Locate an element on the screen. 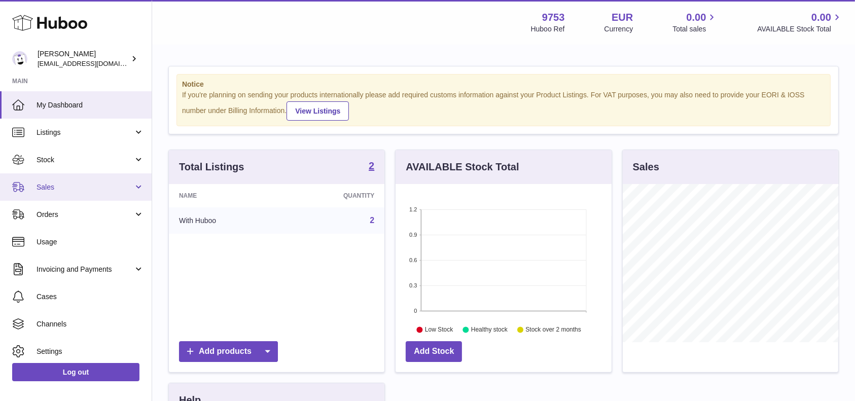  a: 0.00 AVAILABLE Stock Total is located at coordinates (800, 22).